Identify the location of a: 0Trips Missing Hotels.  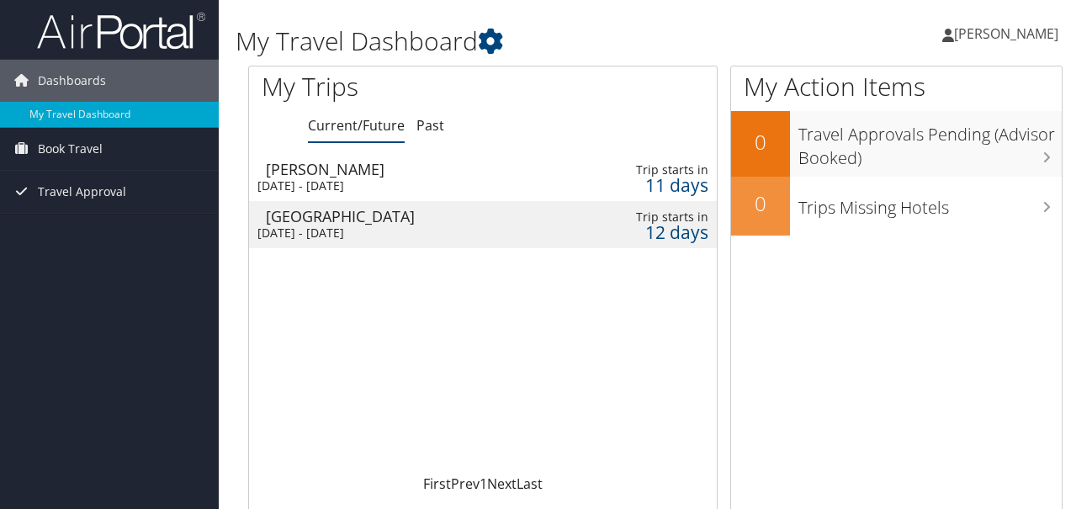
(896, 206).